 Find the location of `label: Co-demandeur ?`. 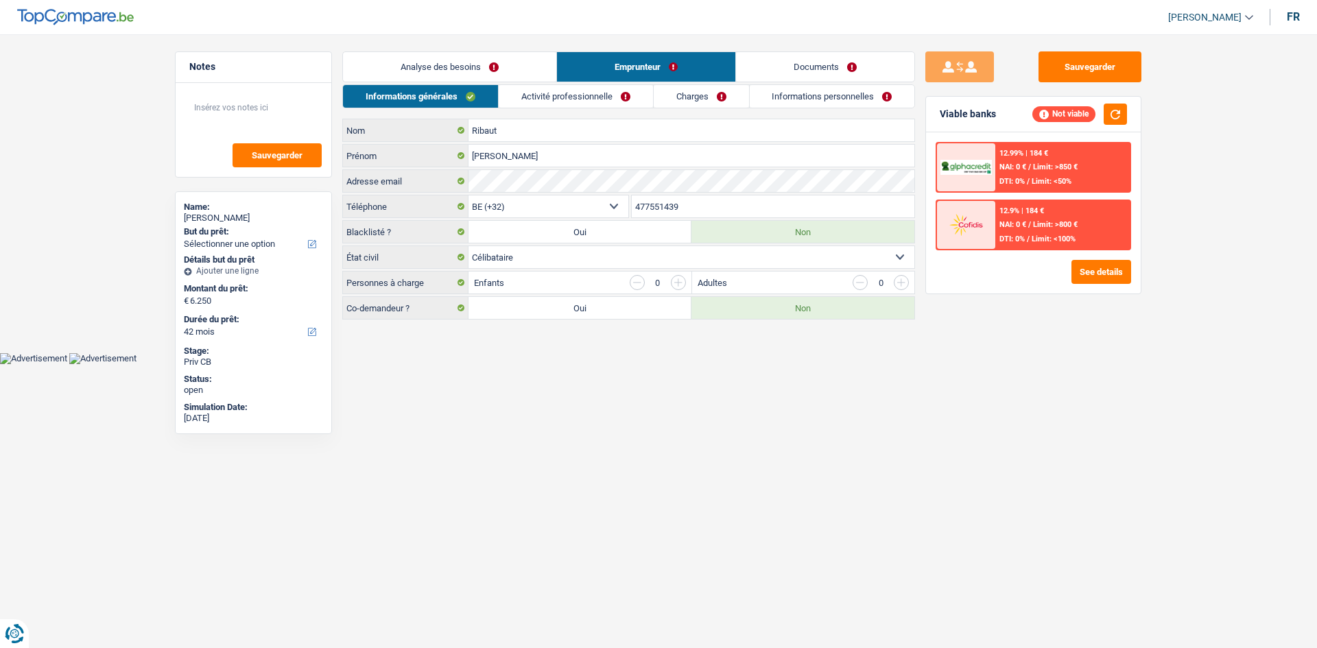

label: Co-demandeur ? is located at coordinates (405, 308).